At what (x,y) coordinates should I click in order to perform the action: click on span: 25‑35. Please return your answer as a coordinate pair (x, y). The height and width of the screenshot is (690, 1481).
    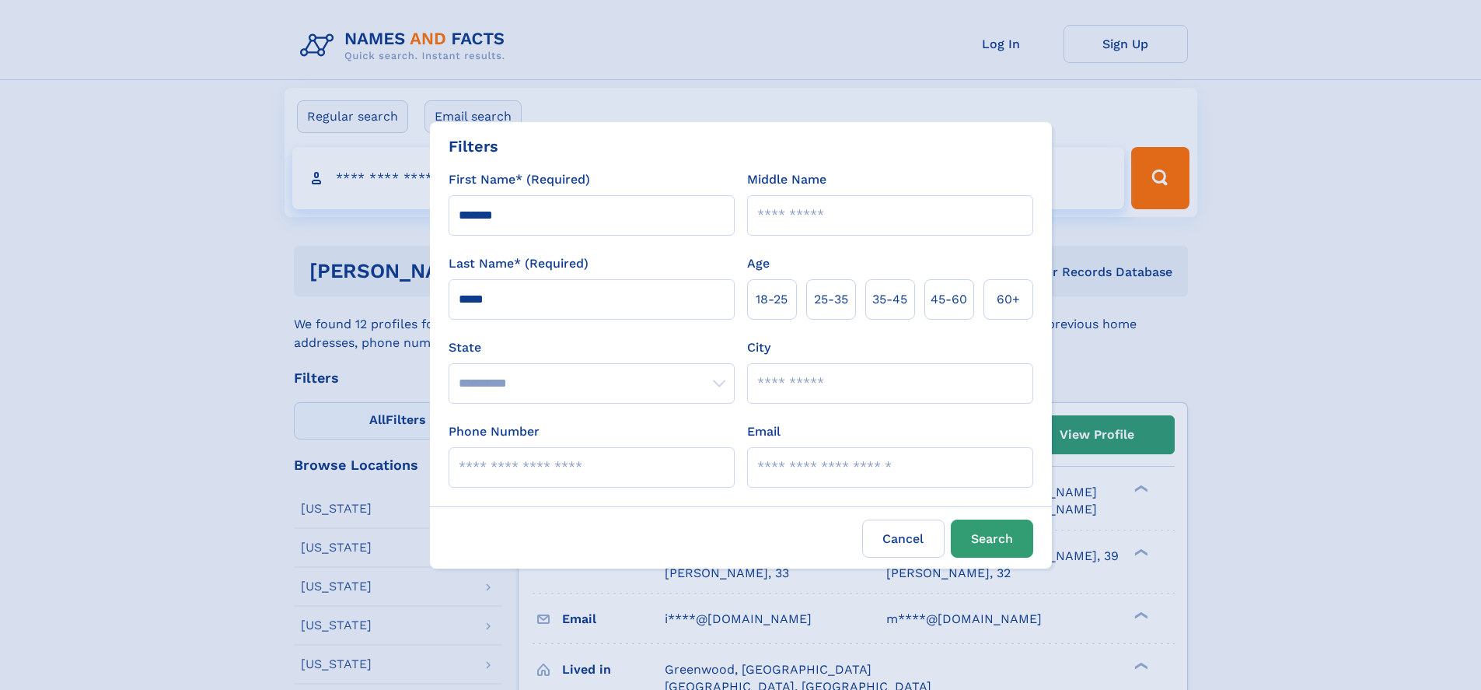
    Looking at the image, I should click on (831, 299).